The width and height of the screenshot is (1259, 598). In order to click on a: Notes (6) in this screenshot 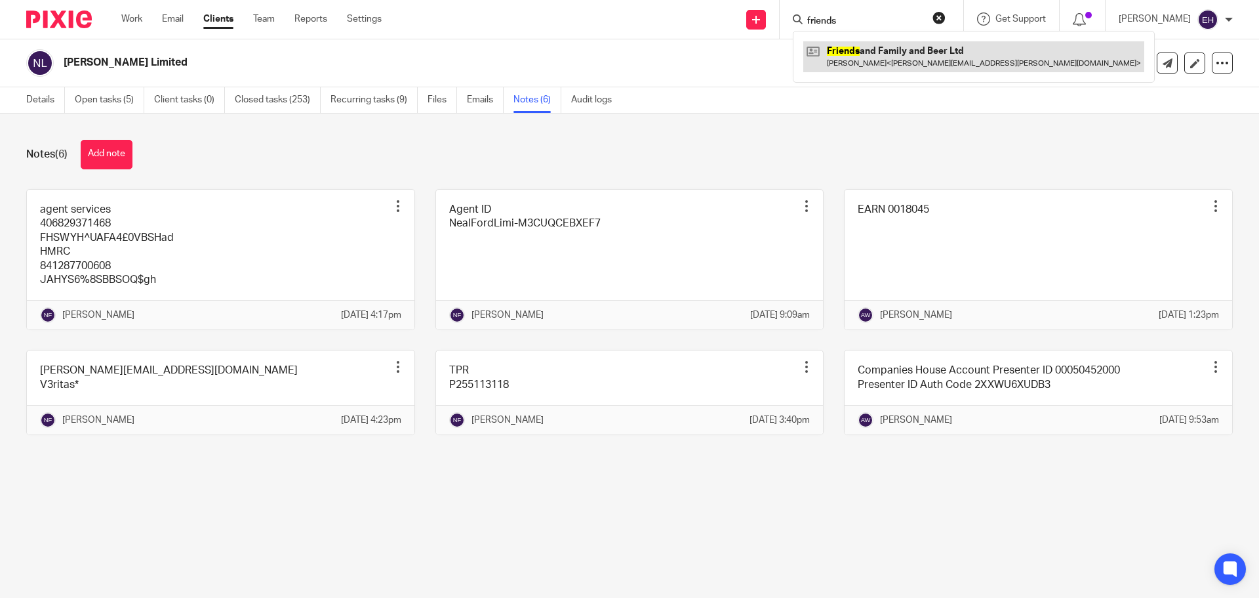, I will do `click(537, 100)`.